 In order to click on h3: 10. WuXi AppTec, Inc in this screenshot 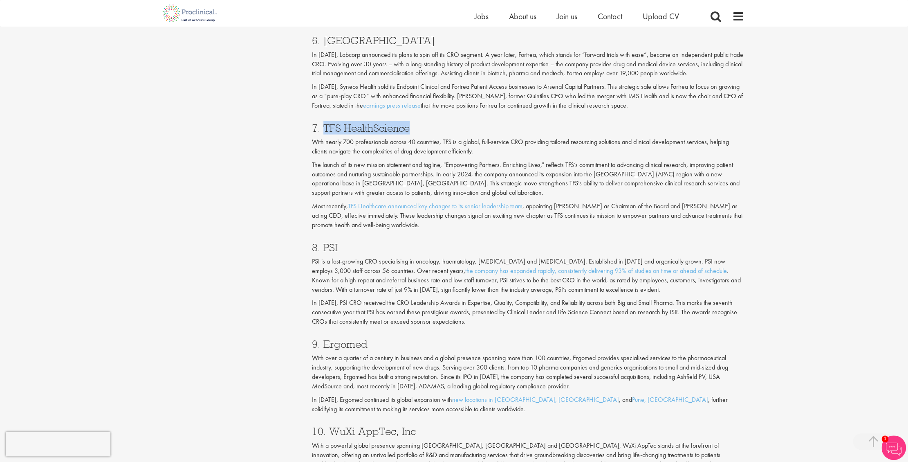, I will do `click(528, 431)`.